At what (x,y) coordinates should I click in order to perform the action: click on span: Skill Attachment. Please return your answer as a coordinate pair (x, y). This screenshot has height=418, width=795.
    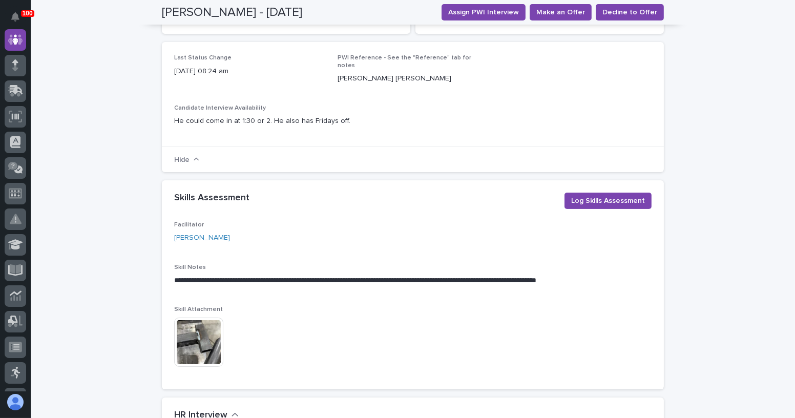
    Looking at the image, I should click on (198, 309).